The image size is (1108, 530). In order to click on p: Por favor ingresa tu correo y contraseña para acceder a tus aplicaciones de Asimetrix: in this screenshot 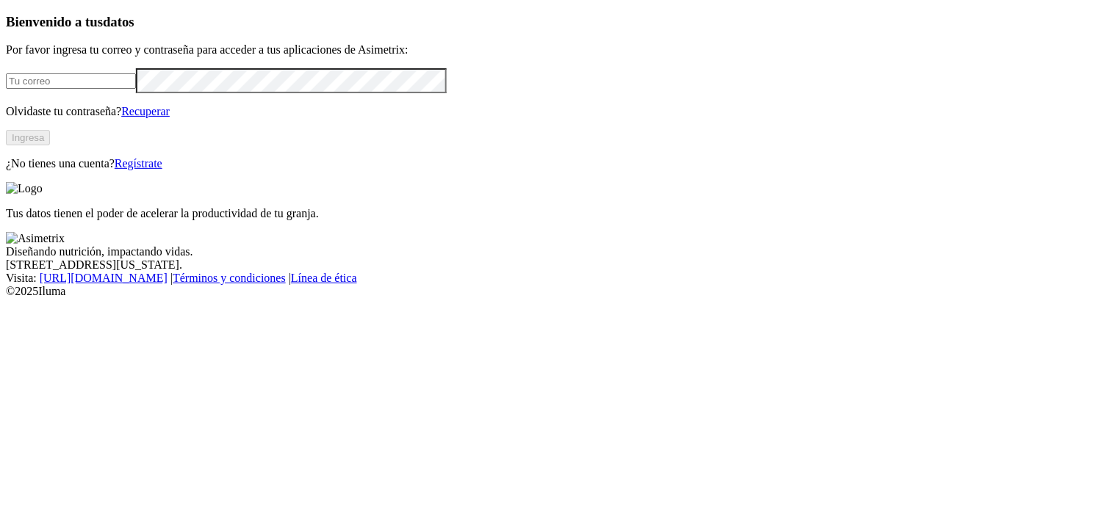, I will do `click(554, 50)`.